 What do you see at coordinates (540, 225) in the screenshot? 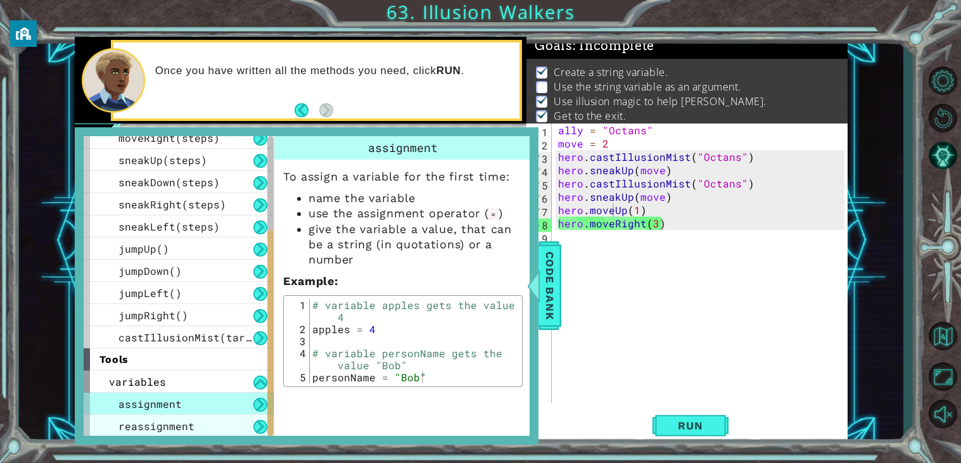
I see `div: 8` at bounding box center [540, 225].